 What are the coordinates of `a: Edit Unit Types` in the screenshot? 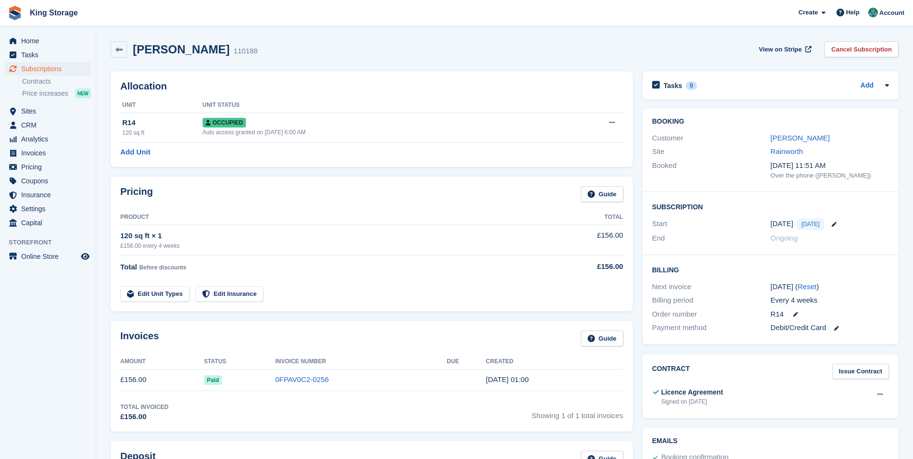 It's located at (155, 294).